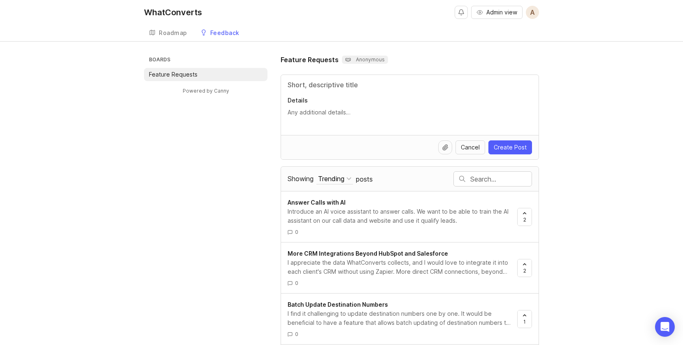  Describe the element at coordinates (334, 178) in the screenshot. I see `button: Showing` at that location.